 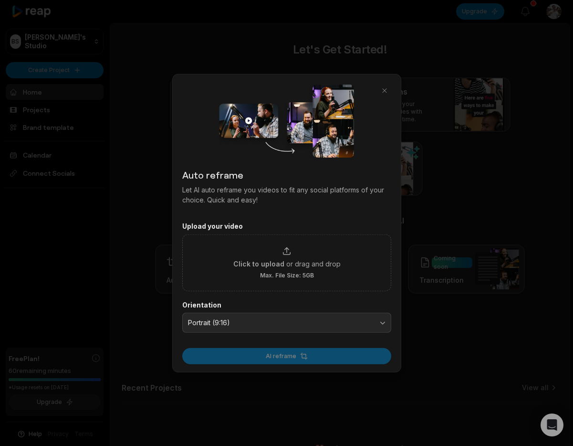 I want to click on p: Let AI auto reframe you videos to fit any social platforms of your choice. Quick and easy!, so click(x=287, y=195).